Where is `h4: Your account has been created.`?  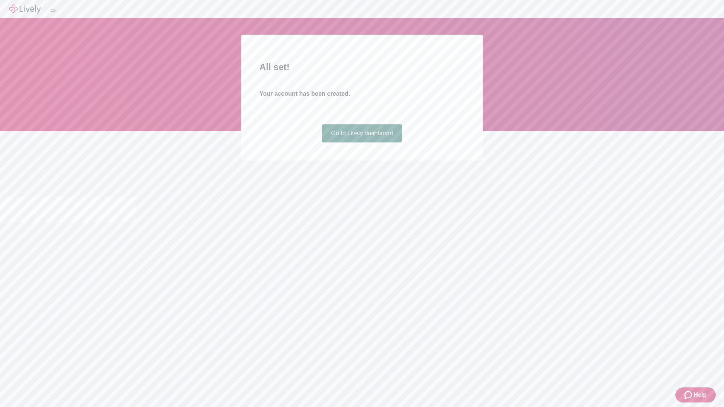 h4: Your account has been created. is located at coordinates (362, 94).